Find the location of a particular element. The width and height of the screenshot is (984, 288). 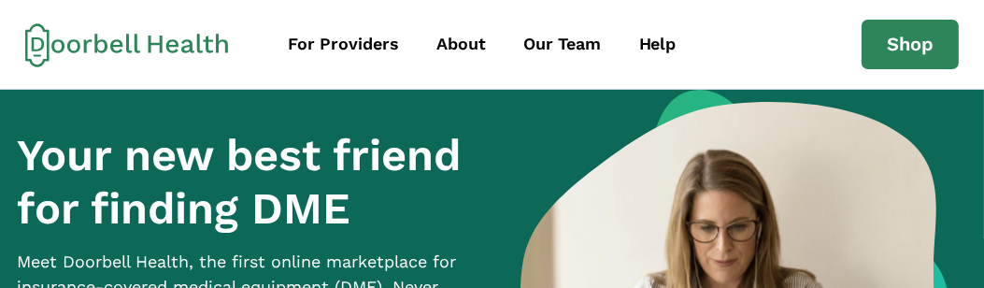

div: Our Team is located at coordinates (561, 44).